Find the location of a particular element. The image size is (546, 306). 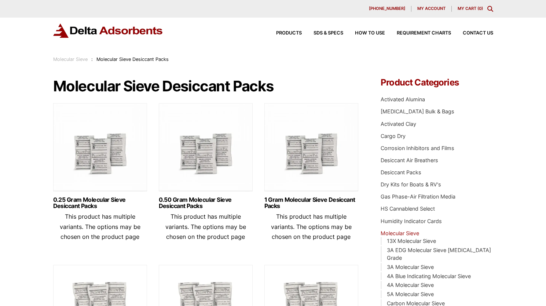

span: 0 is located at coordinates (480, 8).